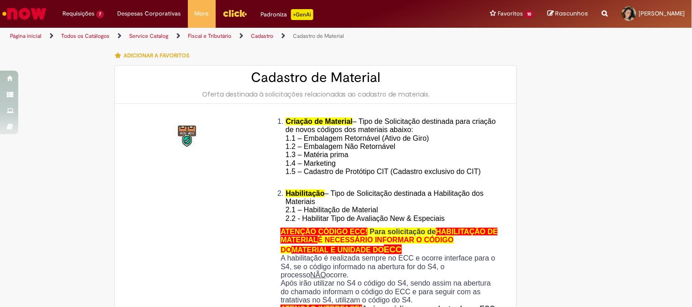 The height and width of the screenshot is (307, 692). I want to click on a: Service Catalog, so click(149, 36).